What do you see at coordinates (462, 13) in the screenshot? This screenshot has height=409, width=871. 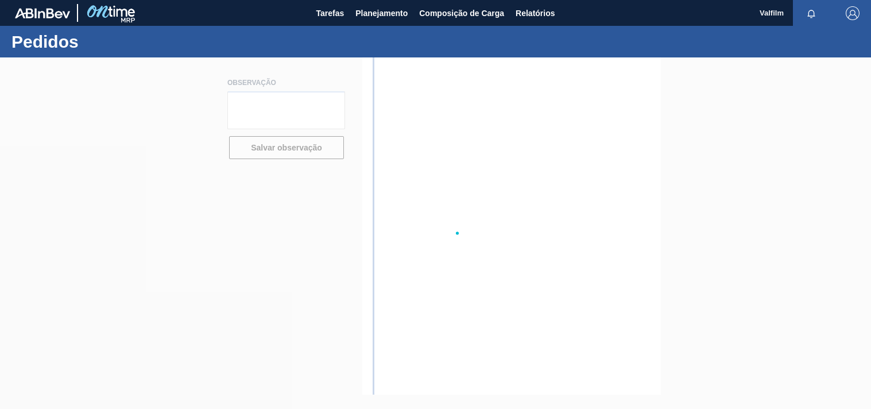 I see `span: Composição de Carga` at bounding box center [462, 13].